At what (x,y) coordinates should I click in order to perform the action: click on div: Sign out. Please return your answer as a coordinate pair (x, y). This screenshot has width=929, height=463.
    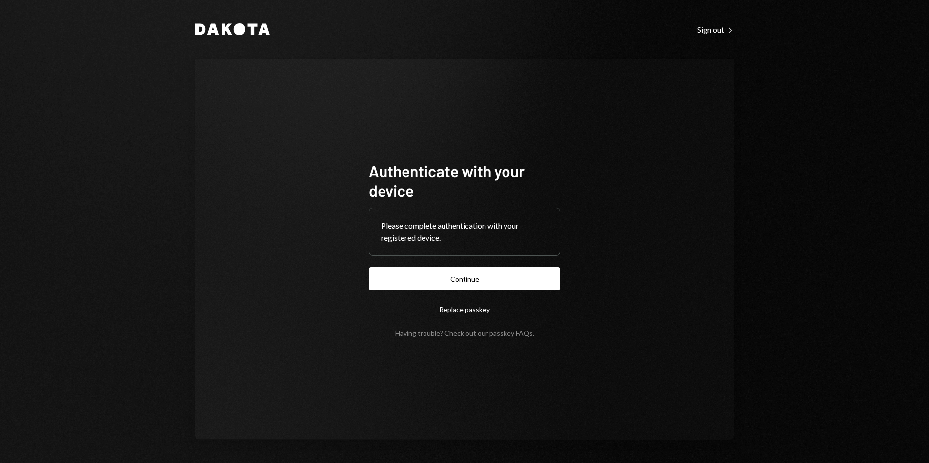
    Looking at the image, I should click on (716, 30).